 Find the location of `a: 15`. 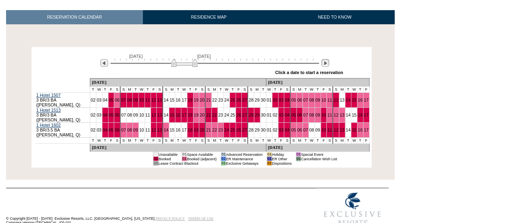

a: 15 is located at coordinates (172, 115).